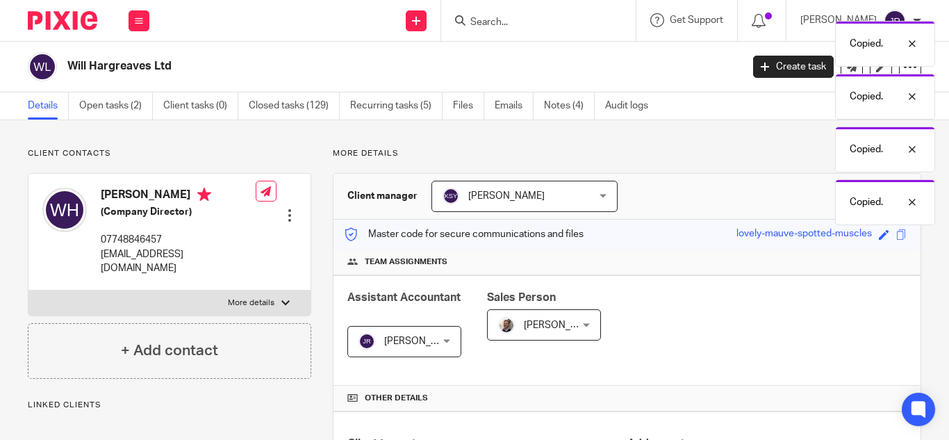 The width and height of the screenshot is (949, 440). I want to click on span: Assistant Accountant, so click(404, 297).